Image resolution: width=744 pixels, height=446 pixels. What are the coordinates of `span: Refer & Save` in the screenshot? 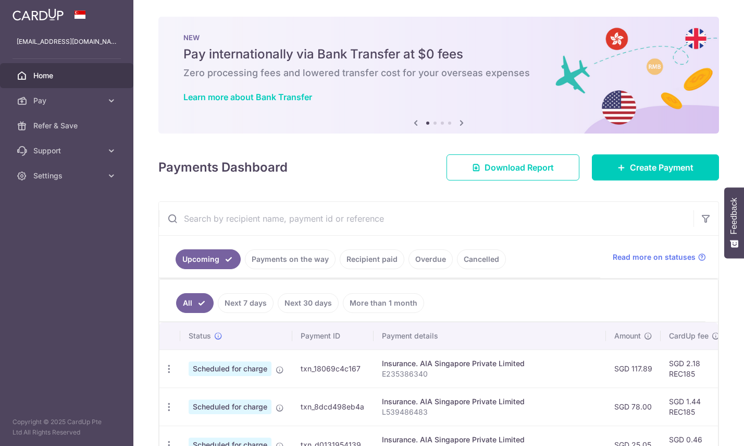 It's located at (68, 126).